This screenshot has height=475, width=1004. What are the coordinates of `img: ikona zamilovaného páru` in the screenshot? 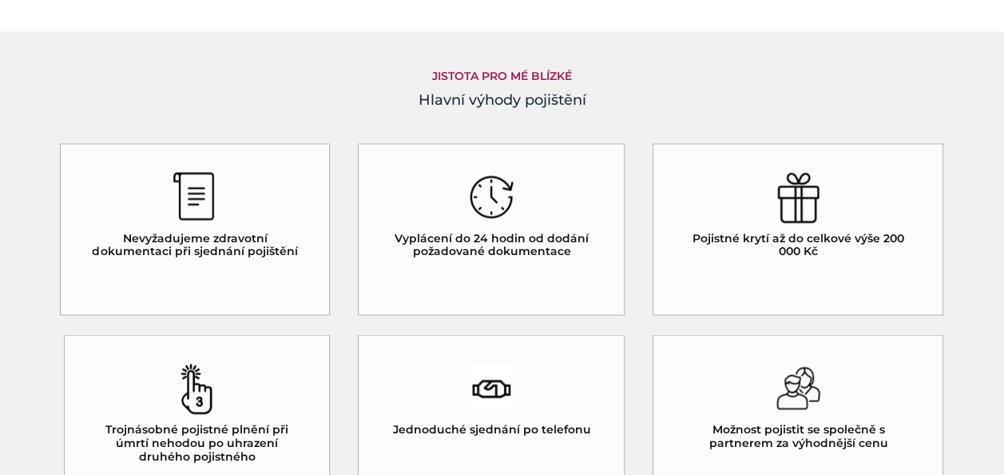 It's located at (798, 388).